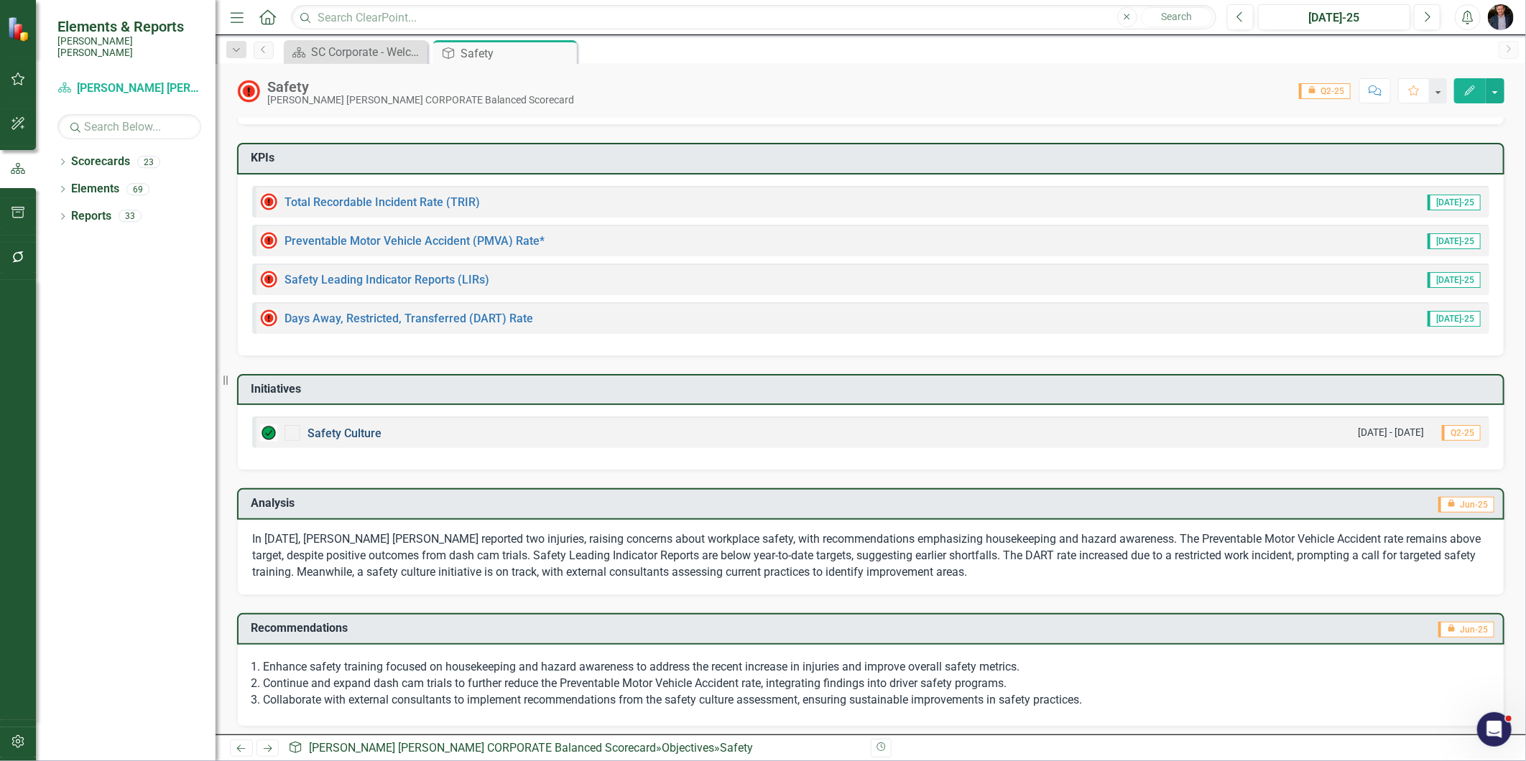  Describe the element at coordinates (876, 684) in the screenshot. I see `p: Continue and expand dash cam trials to further reduce the Preventable Motor Vehicle Accident rate...` at that location.